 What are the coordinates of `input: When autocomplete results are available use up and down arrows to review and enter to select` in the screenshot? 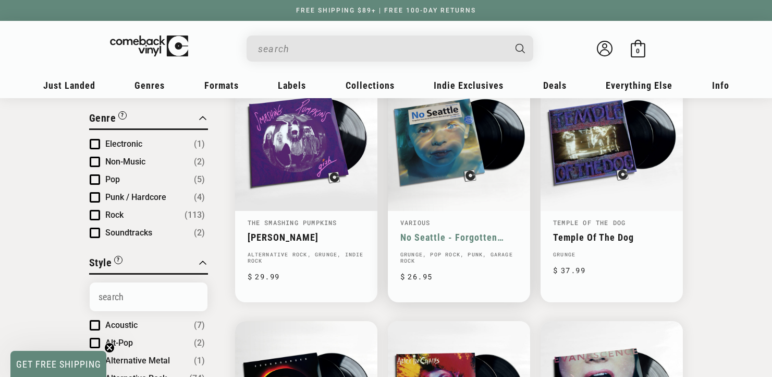 It's located at (382, 49).